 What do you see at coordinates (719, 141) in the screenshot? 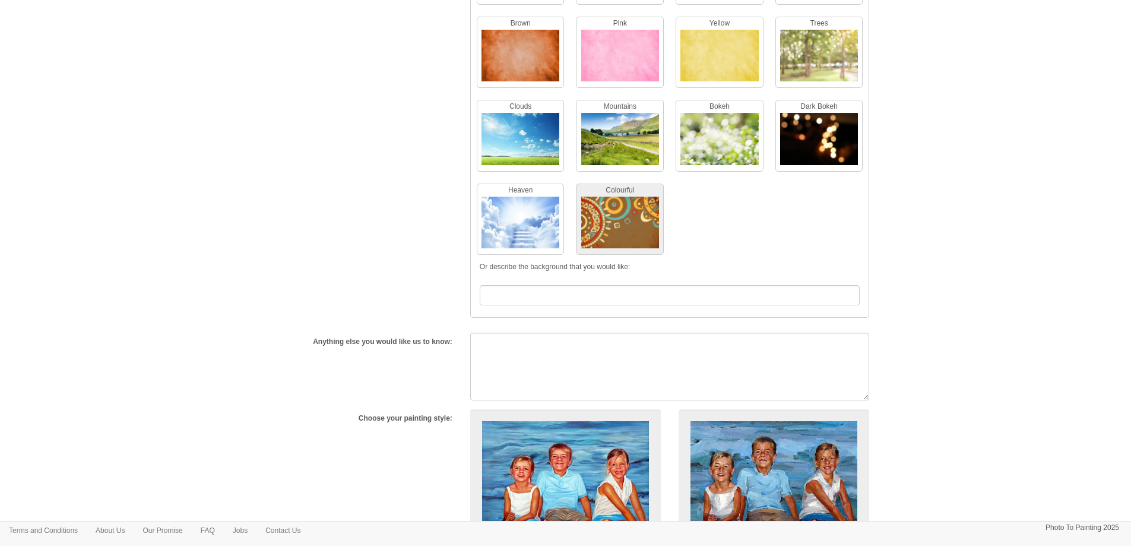
I see `img: Bokeh` at bounding box center [719, 141].